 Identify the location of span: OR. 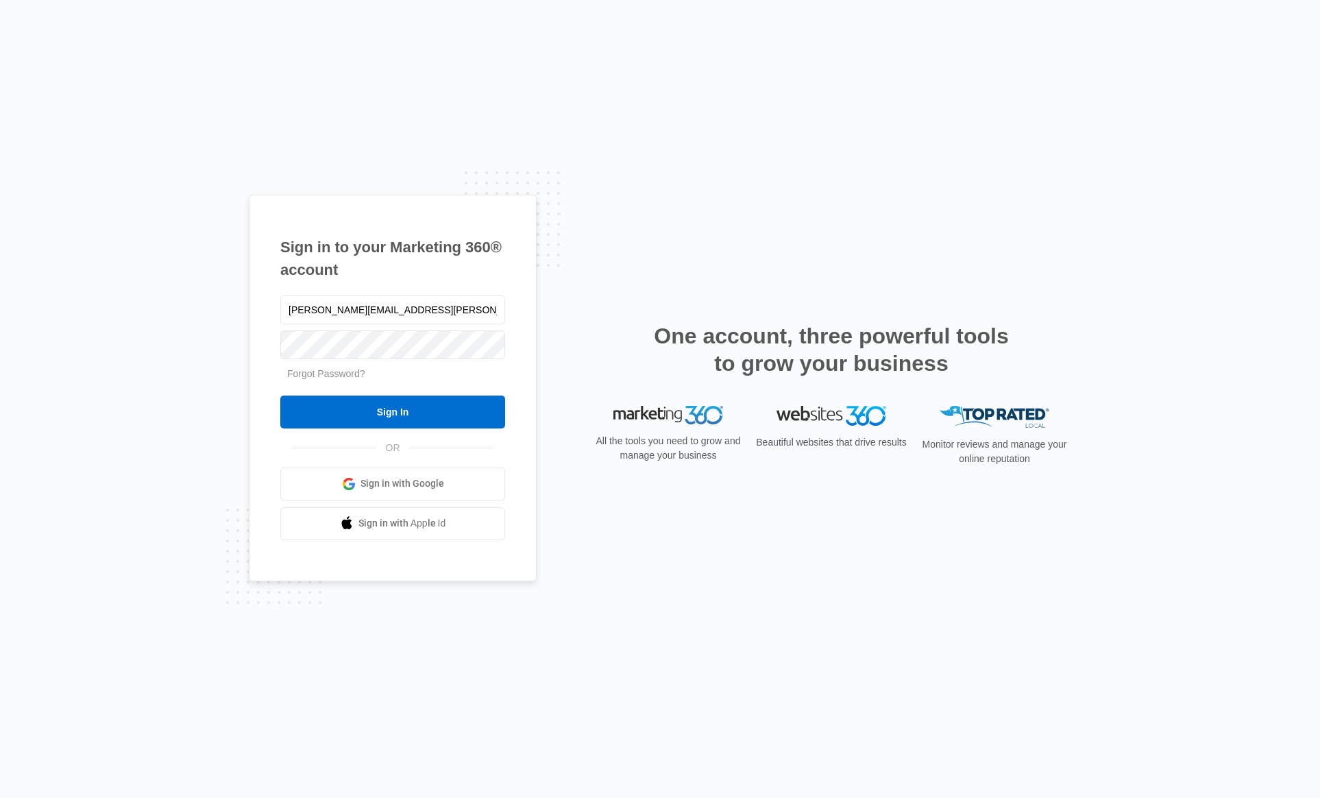
(393, 448).